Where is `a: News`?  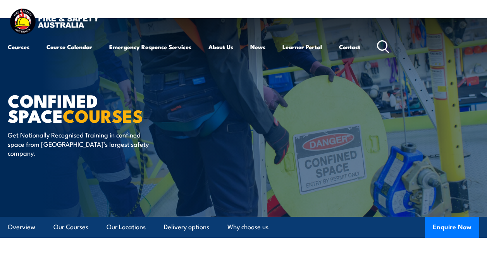
a: News is located at coordinates (258, 47).